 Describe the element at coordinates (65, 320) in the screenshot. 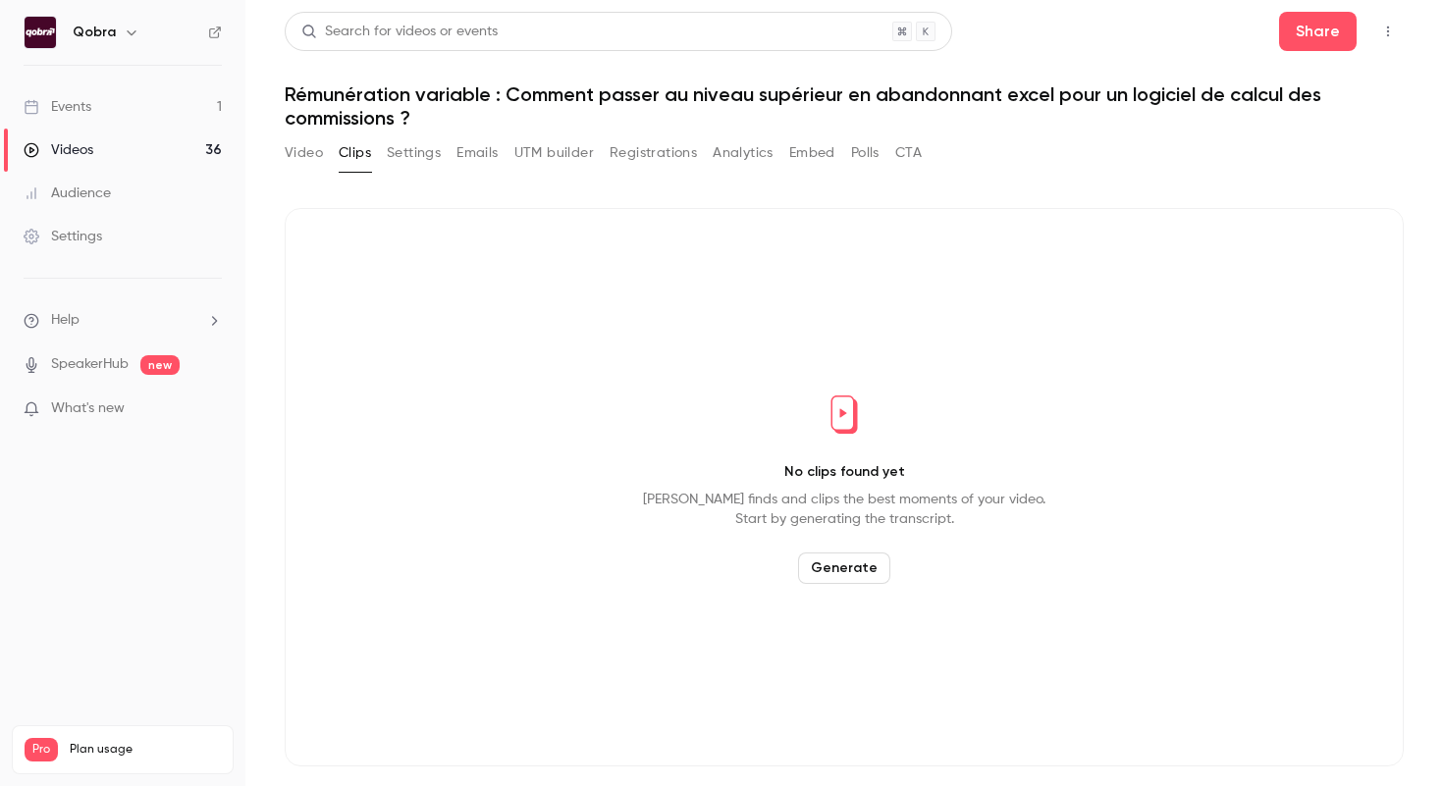

I see `span: Help` at that location.